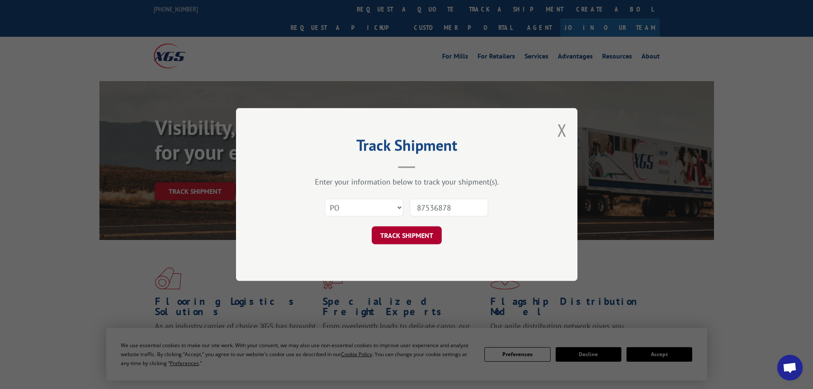 The height and width of the screenshot is (389, 813). I want to click on button: TRACK SHIPMENT, so click(406, 235).